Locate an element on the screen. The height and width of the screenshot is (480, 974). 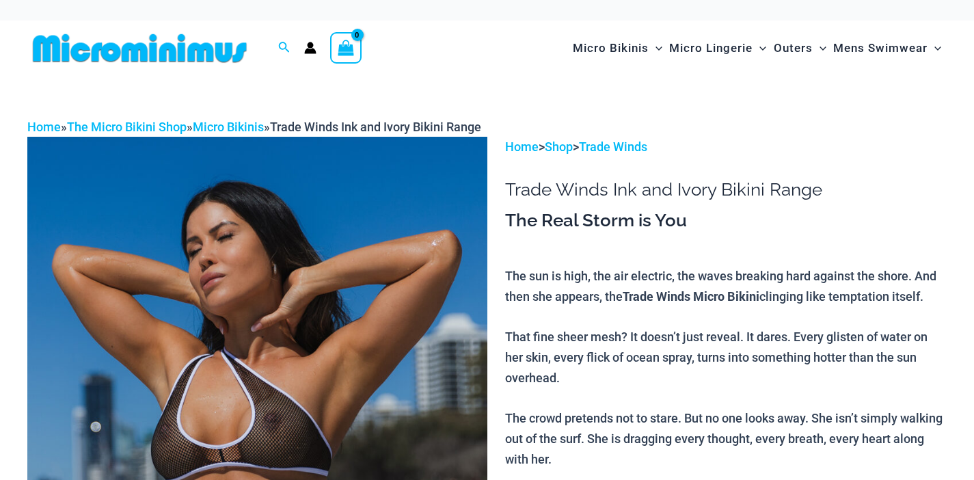
a: Micro BikinisMenu ToggleMenu Toggle is located at coordinates (617, 48).